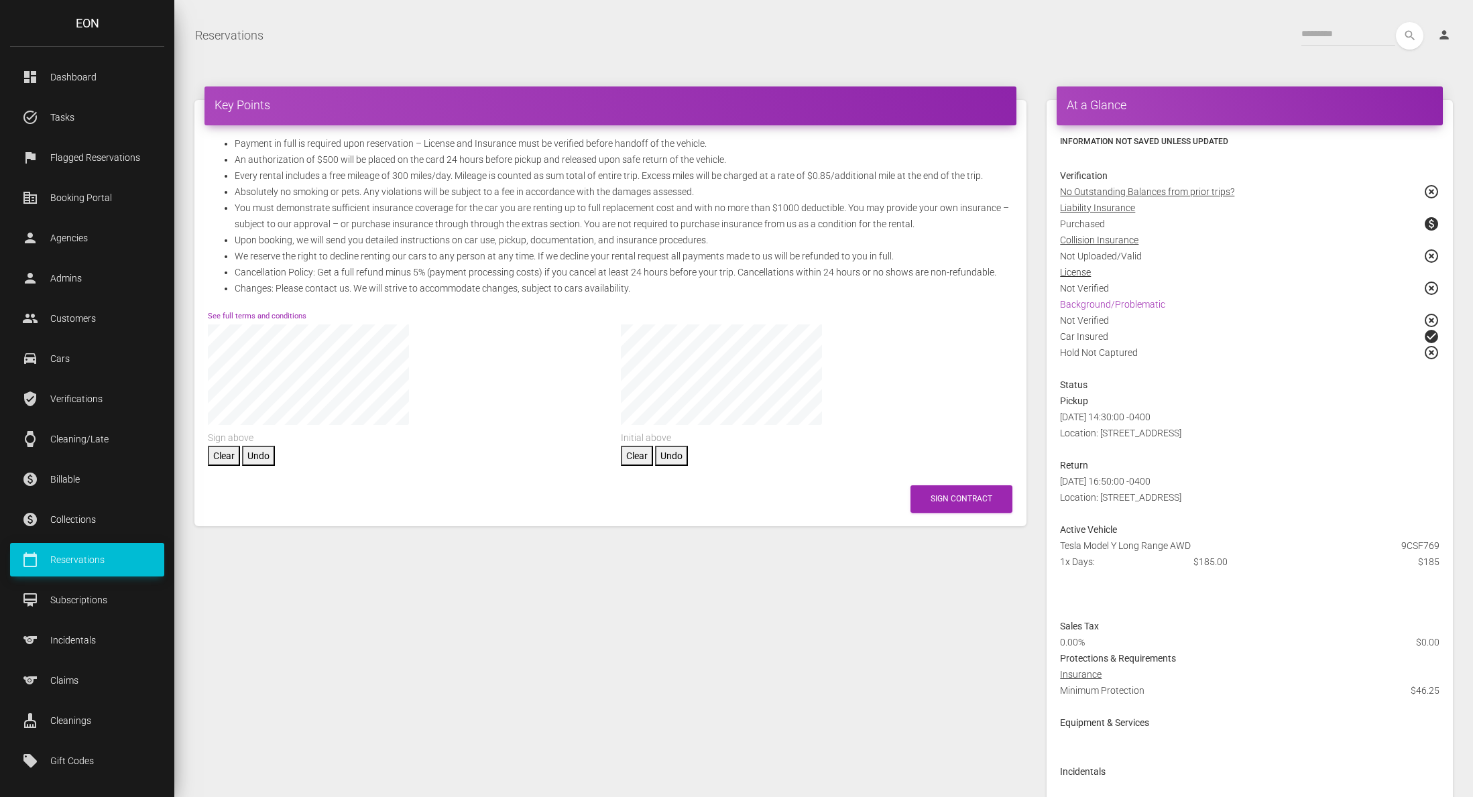 This screenshot has width=1473, height=797. What do you see at coordinates (87, 681) in the screenshot?
I see `p: Claims` at bounding box center [87, 681].